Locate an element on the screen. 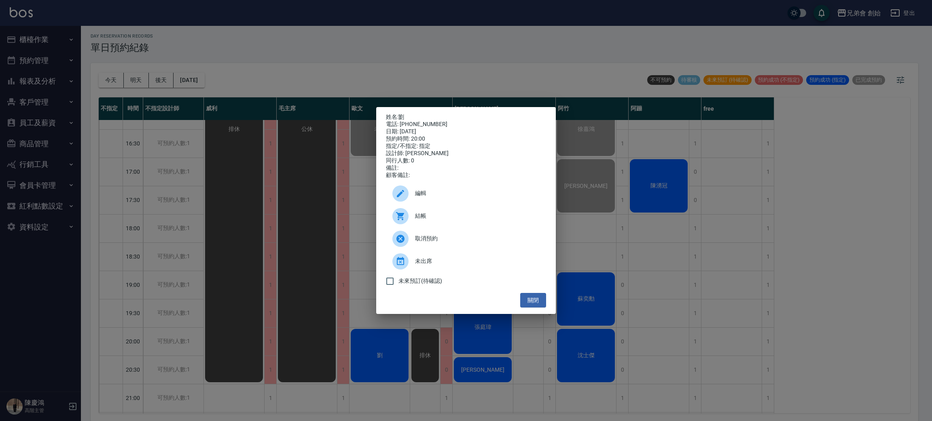 The height and width of the screenshot is (421, 932). div: 顧客備註: is located at coordinates (466, 176).